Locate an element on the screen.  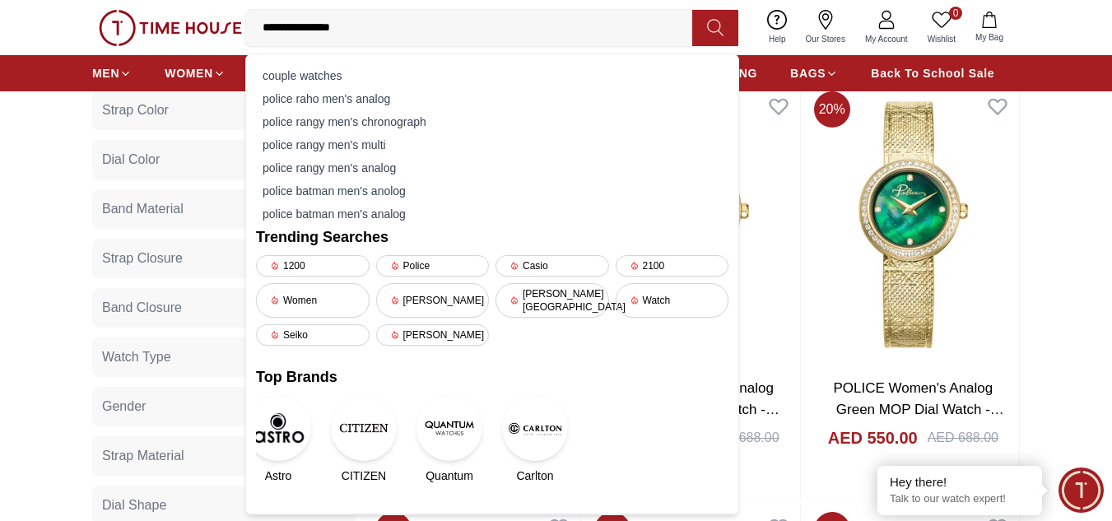
div: police batman men's anolog is located at coordinates (492, 191).